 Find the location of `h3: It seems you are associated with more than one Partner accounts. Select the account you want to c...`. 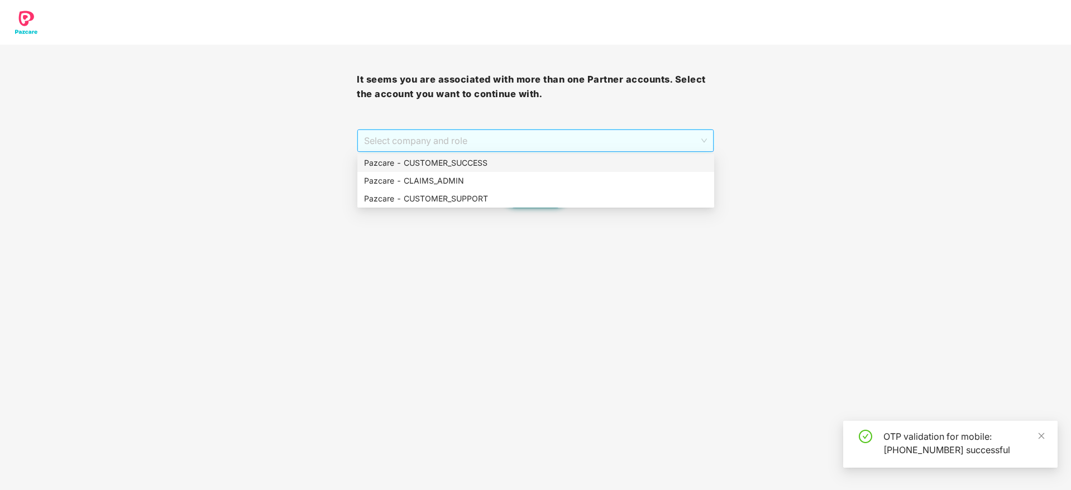

h3: It seems you are associated with more than one Partner accounts. Select the account you want to c... is located at coordinates (535, 87).